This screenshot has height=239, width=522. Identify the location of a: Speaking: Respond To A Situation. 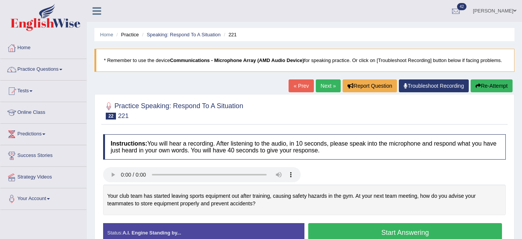
(184, 34).